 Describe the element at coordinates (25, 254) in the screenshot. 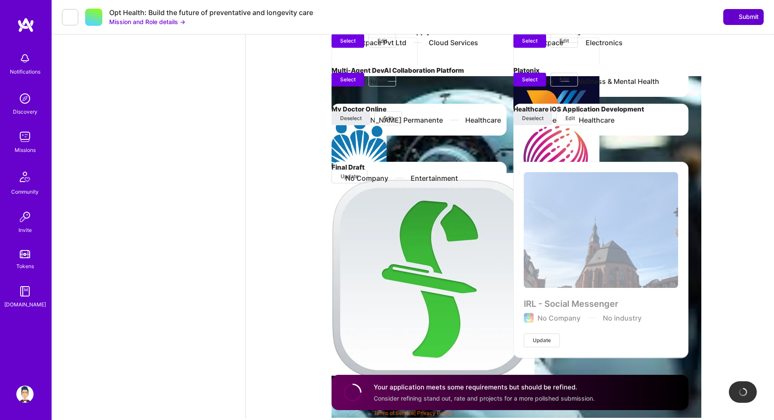

I see `img: tokens` at that location.